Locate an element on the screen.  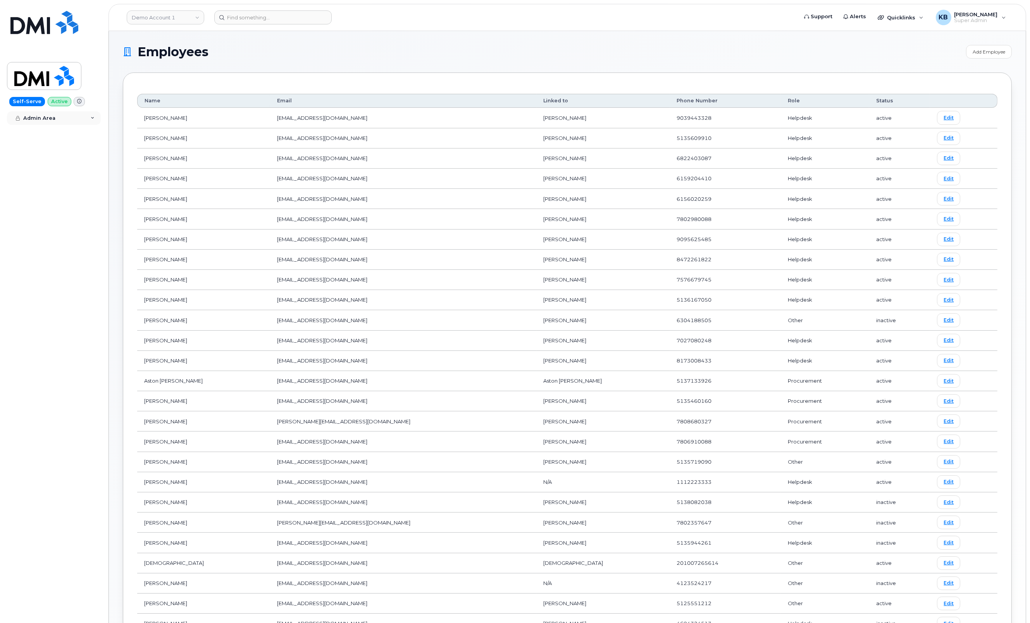
td: jherrera@dminc.com is located at coordinates (603, 603).